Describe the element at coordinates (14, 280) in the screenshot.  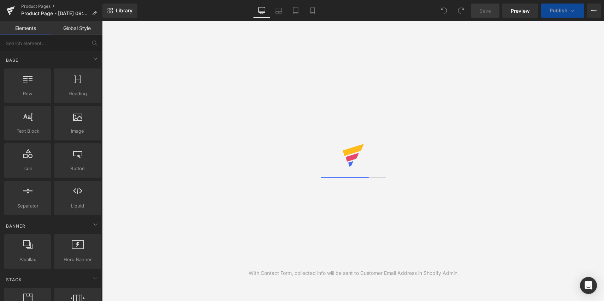
I see `span: Stack` at that location.